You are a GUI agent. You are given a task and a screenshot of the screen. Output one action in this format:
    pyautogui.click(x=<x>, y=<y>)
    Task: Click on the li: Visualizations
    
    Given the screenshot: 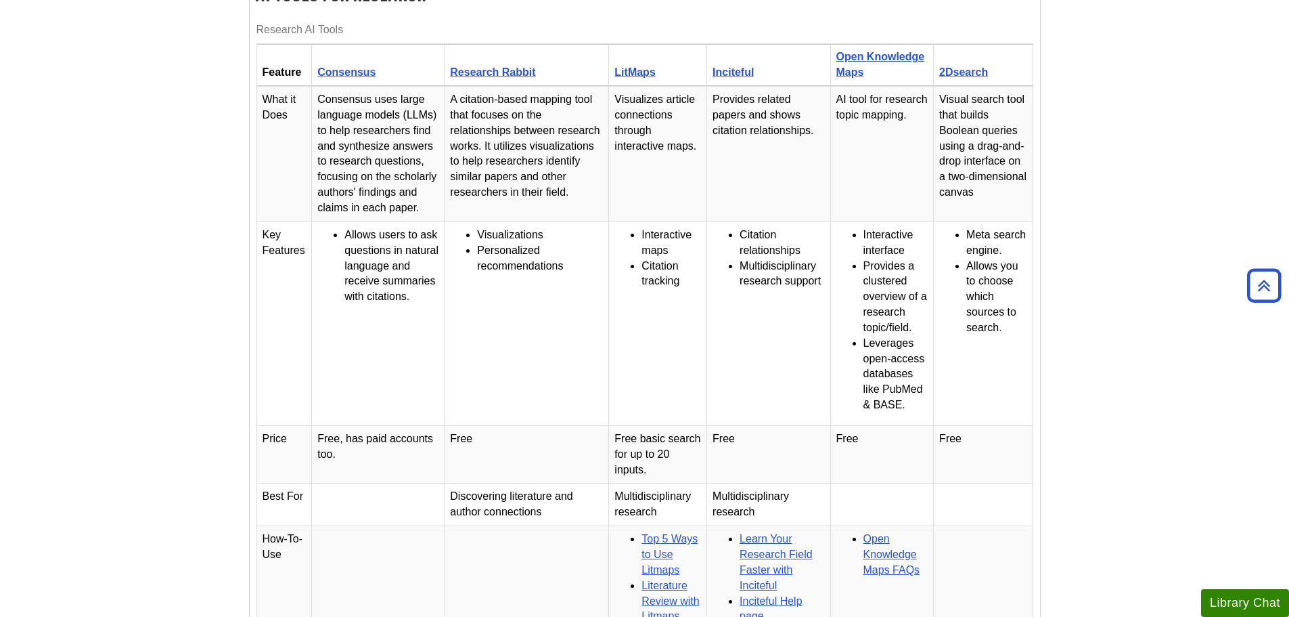 What is the action you would take?
    pyautogui.click(x=540, y=235)
    